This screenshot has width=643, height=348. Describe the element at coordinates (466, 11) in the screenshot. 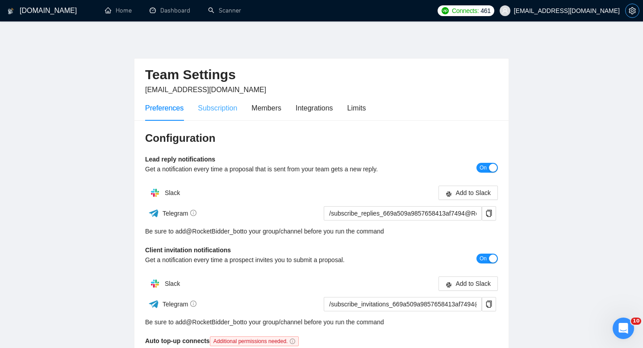

I see `span: Connects:` at that location.